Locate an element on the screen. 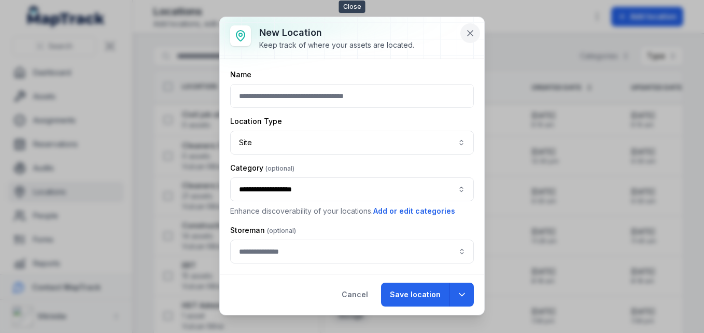 Image resolution: width=704 pixels, height=333 pixels. button: Site is located at coordinates (352, 143).